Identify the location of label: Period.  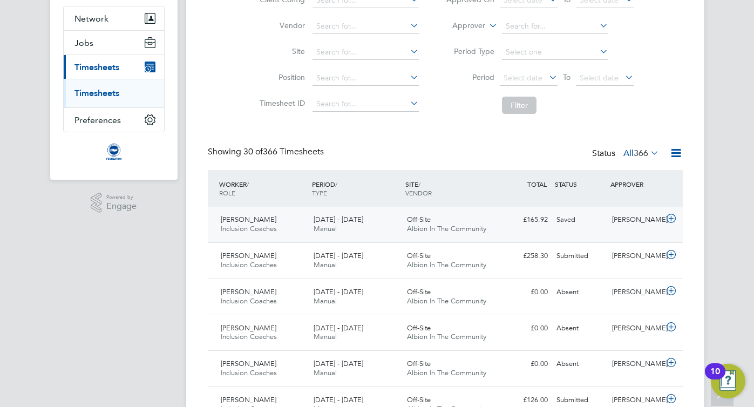
(470, 77).